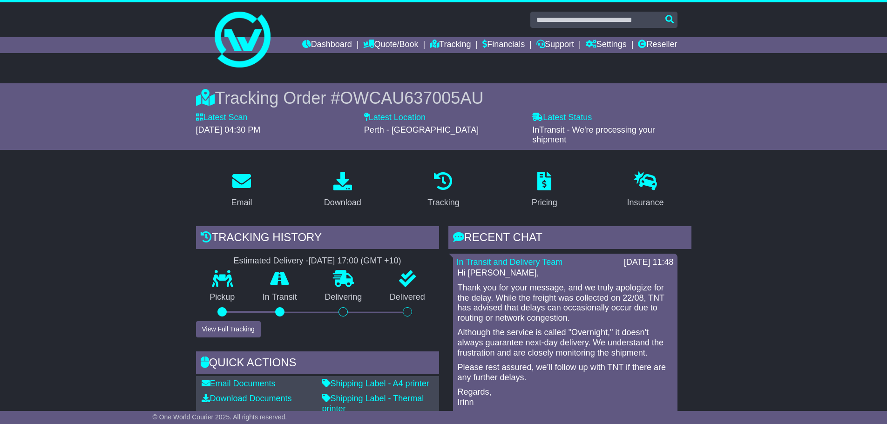 The image size is (887, 424). What do you see at coordinates (376, 383) in the screenshot?
I see `a: Shipping Label - A4 printer` at bounding box center [376, 383].